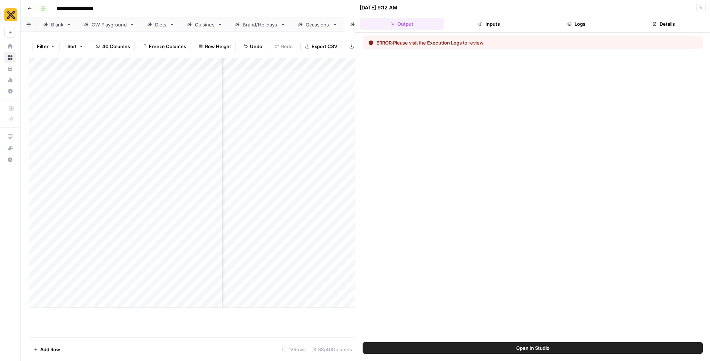 Image resolution: width=710 pixels, height=361 pixels. What do you see at coordinates (205, 25) in the screenshot?
I see `div: Cuisines` at bounding box center [205, 25].